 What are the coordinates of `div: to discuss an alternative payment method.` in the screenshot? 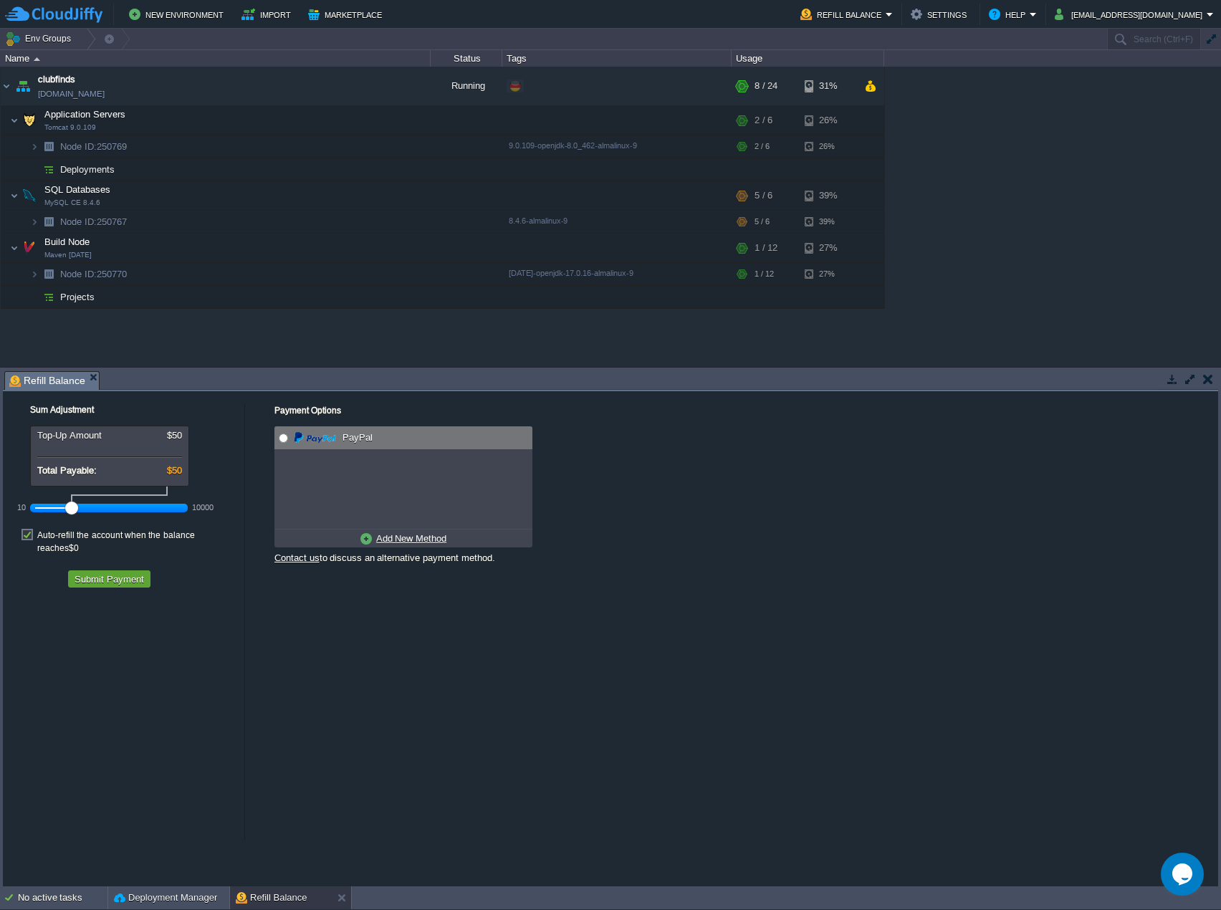 It's located at (403, 556).